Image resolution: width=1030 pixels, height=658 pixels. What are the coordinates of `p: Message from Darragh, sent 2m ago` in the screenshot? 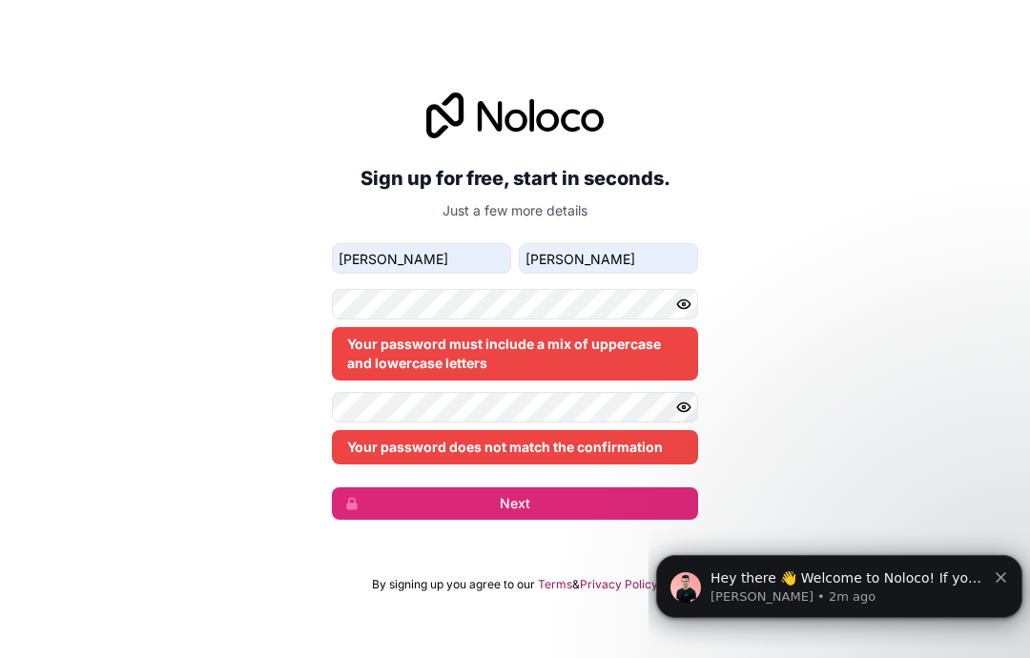 It's located at (199, 82).